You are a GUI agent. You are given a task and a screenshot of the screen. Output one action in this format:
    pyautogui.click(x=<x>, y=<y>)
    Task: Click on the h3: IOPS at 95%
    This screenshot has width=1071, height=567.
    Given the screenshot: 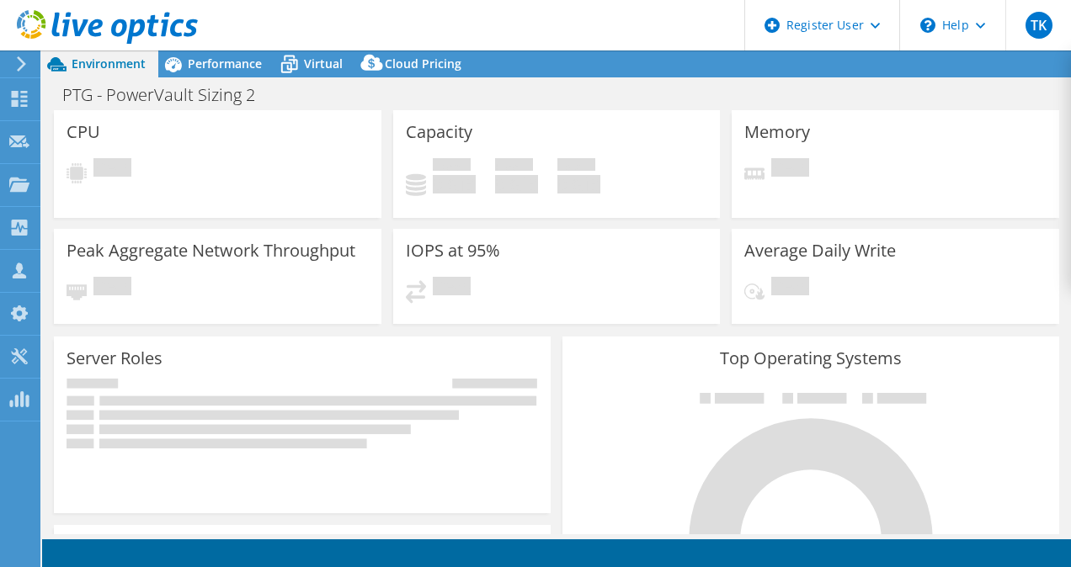 What is the action you would take?
    pyautogui.click(x=453, y=251)
    